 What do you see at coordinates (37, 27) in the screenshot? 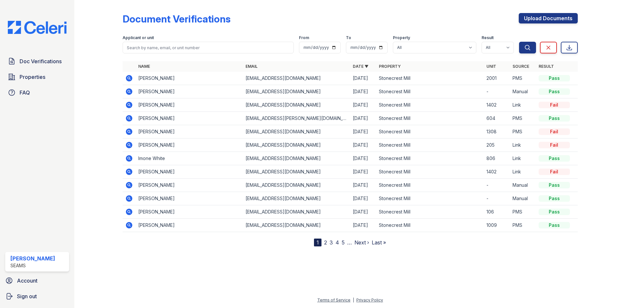
I see `img: CE_Logo_Blue-a8612792a0a2168367f1c8372b55b34899dd931a85d93a1a3d3e32e68fde9ad4.png` at bounding box center [37, 27].